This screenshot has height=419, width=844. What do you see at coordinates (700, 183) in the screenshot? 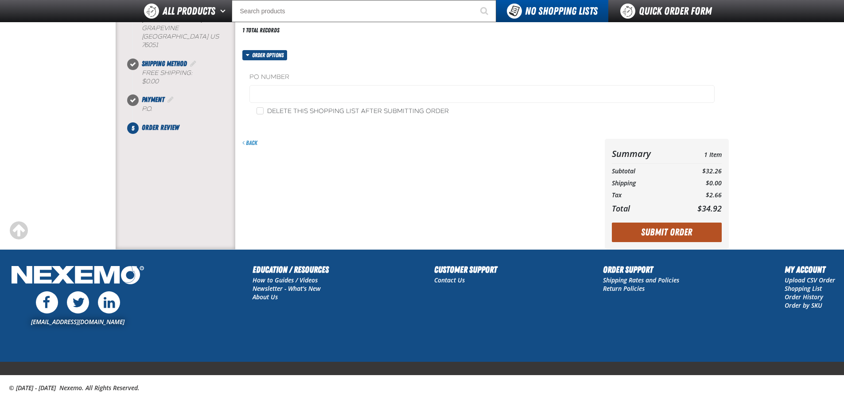
I see `td: $0.00` at bounding box center [700, 183].